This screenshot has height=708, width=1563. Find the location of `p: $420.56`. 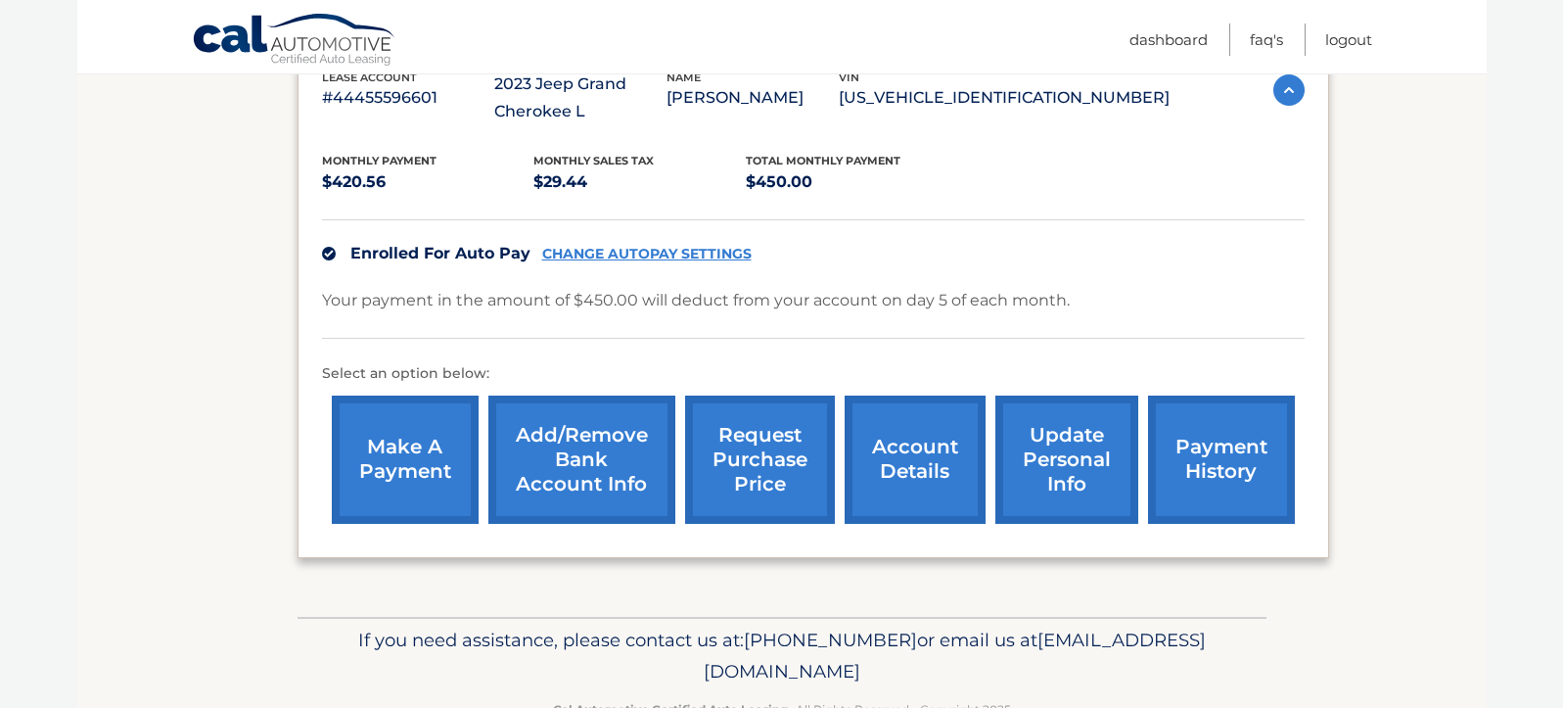

p: $420.56 is located at coordinates (428, 182).